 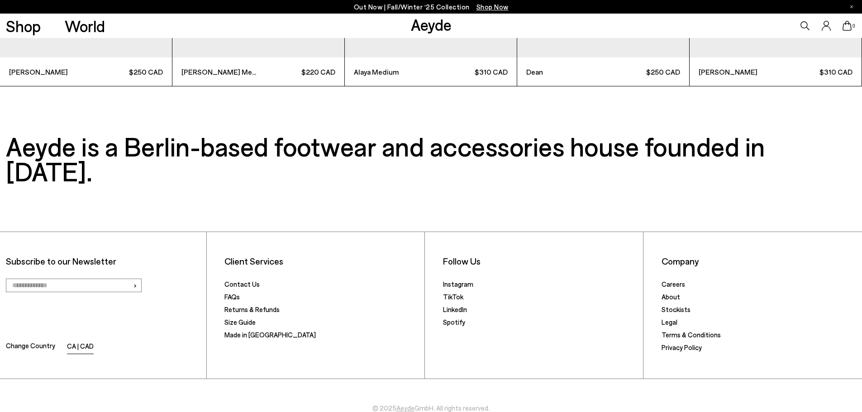 What do you see at coordinates (758, 261) in the screenshot?
I see `li: Company` at bounding box center [758, 261].